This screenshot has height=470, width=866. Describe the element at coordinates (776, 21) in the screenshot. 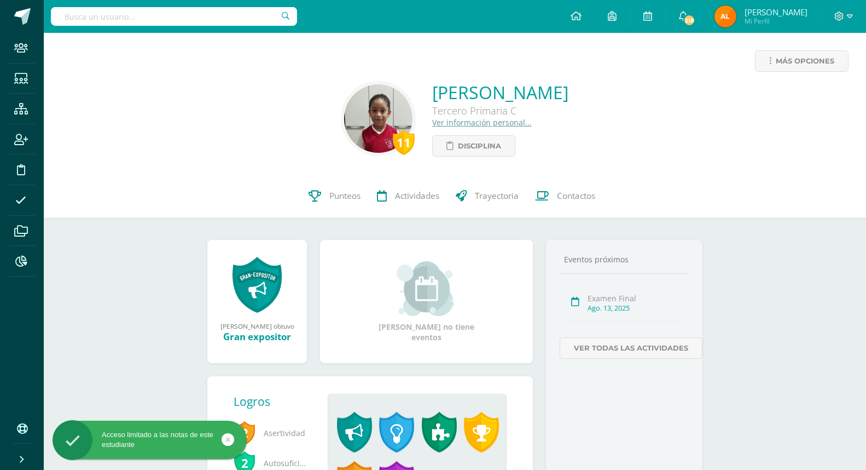

I see `span: Mi Perfil` at that location.